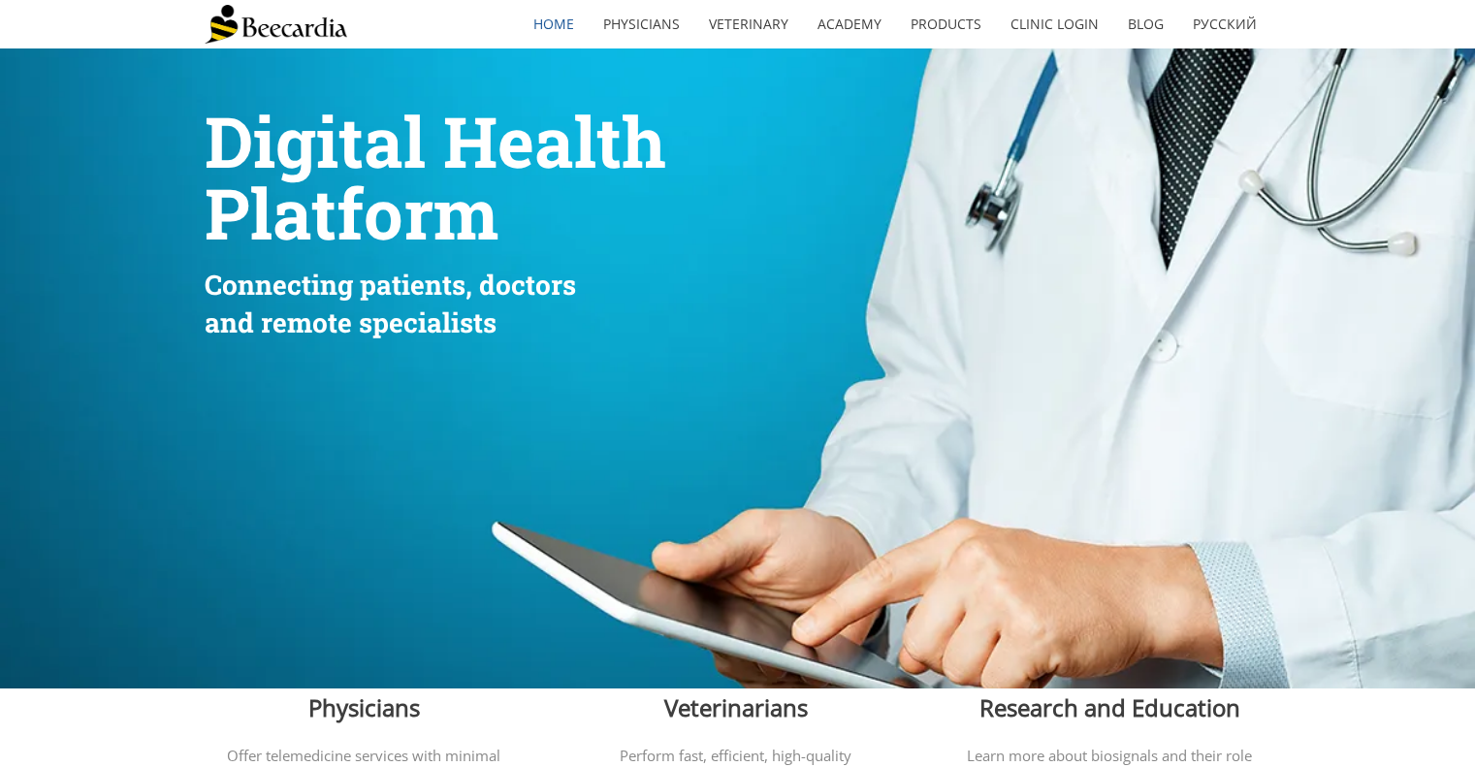 This screenshot has width=1475, height=767. What do you see at coordinates (945, 24) in the screenshot?
I see `a: Products` at bounding box center [945, 24].